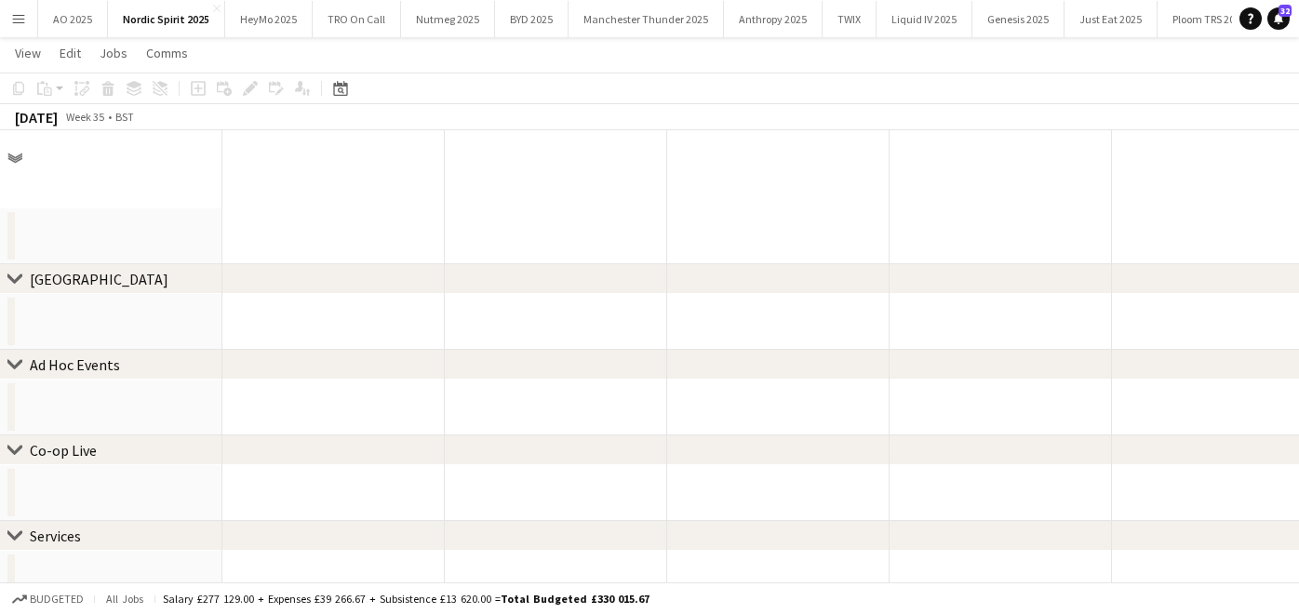 This screenshot has height=614, width=1299. Describe the element at coordinates (63, 451) in the screenshot. I see `div: Co-op Live` at that location.